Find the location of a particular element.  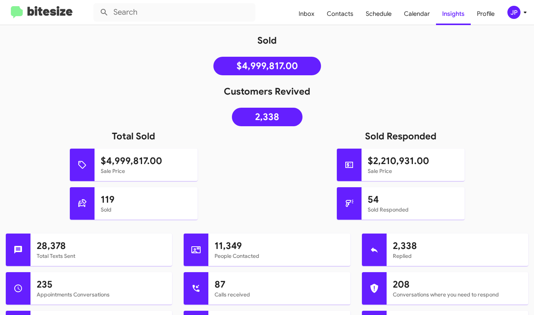

mat-card-subtitle: Sold Responded is located at coordinates (413, 210).